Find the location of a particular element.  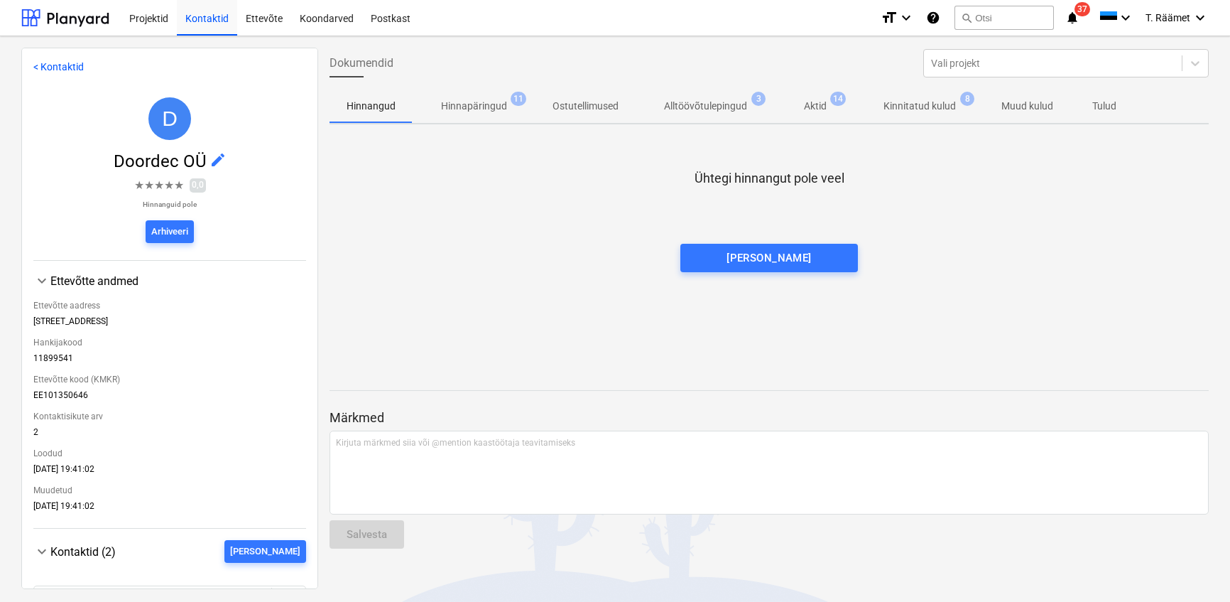

button: Otsi is located at coordinates (1005, 18).